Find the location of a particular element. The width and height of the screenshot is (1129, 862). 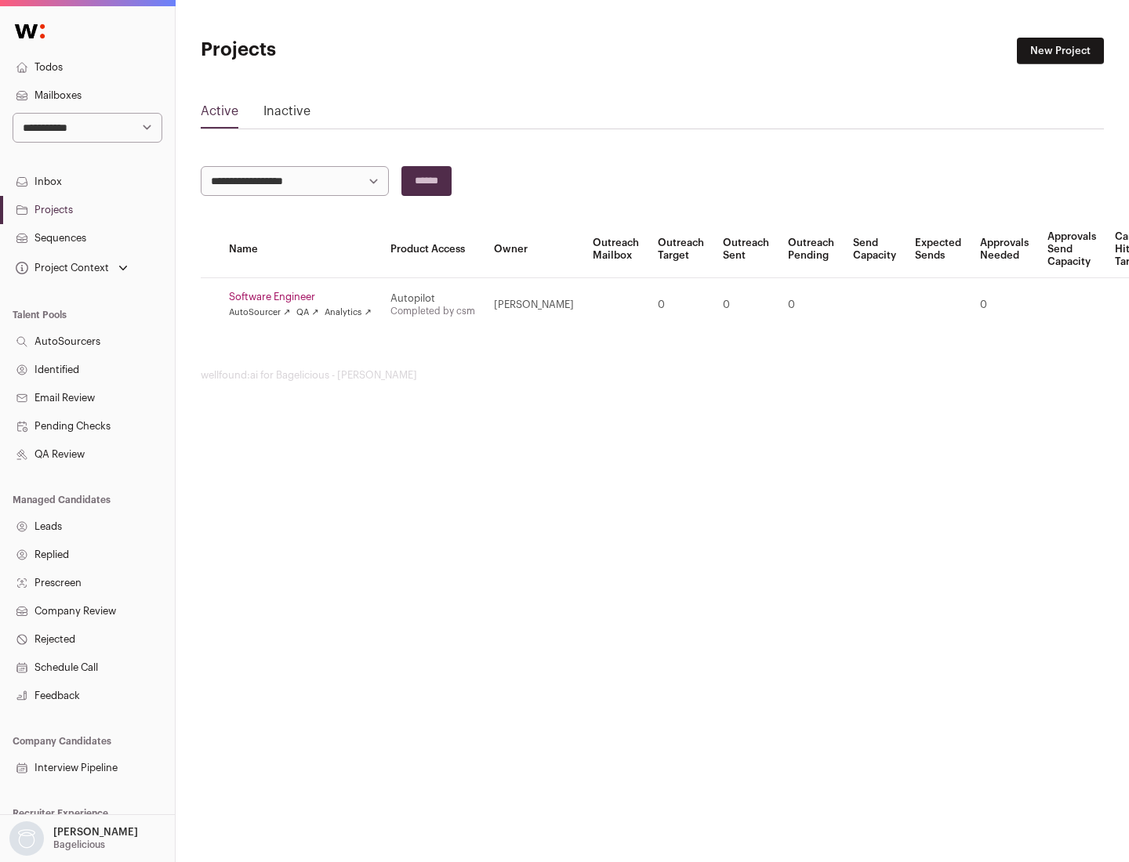

a: Completed by csm is located at coordinates (433, 311).